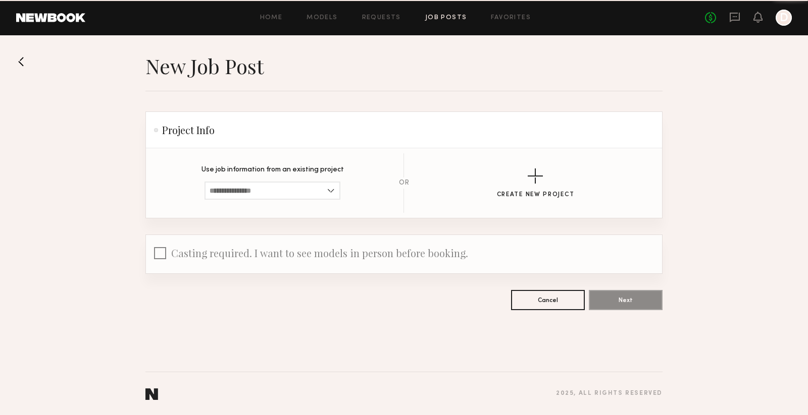 The width and height of the screenshot is (808, 415). I want to click on a: Requests, so click(381, 18).